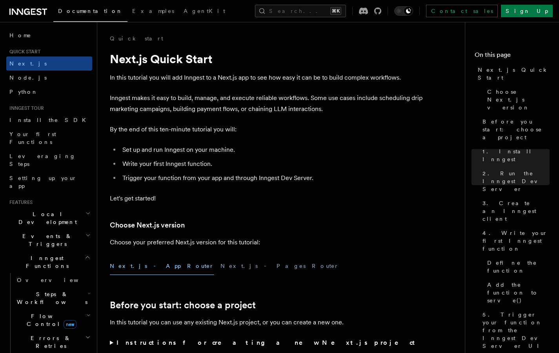 This screenshot has width=559, height=353. Describe the element at coordinates (49, 342) in the screenshot. I see `span: Errors & Retries` at that location.